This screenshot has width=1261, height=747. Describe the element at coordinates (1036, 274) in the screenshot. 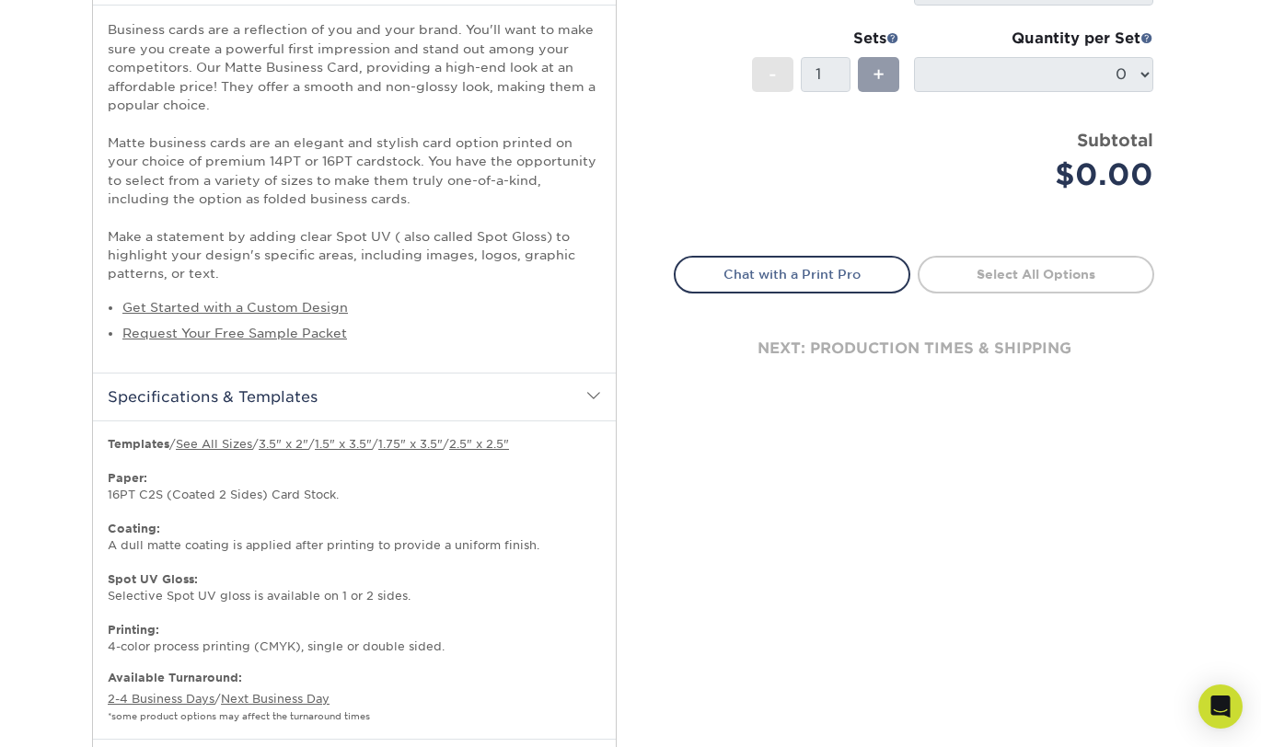

I see `a: Select All Options` at that location.